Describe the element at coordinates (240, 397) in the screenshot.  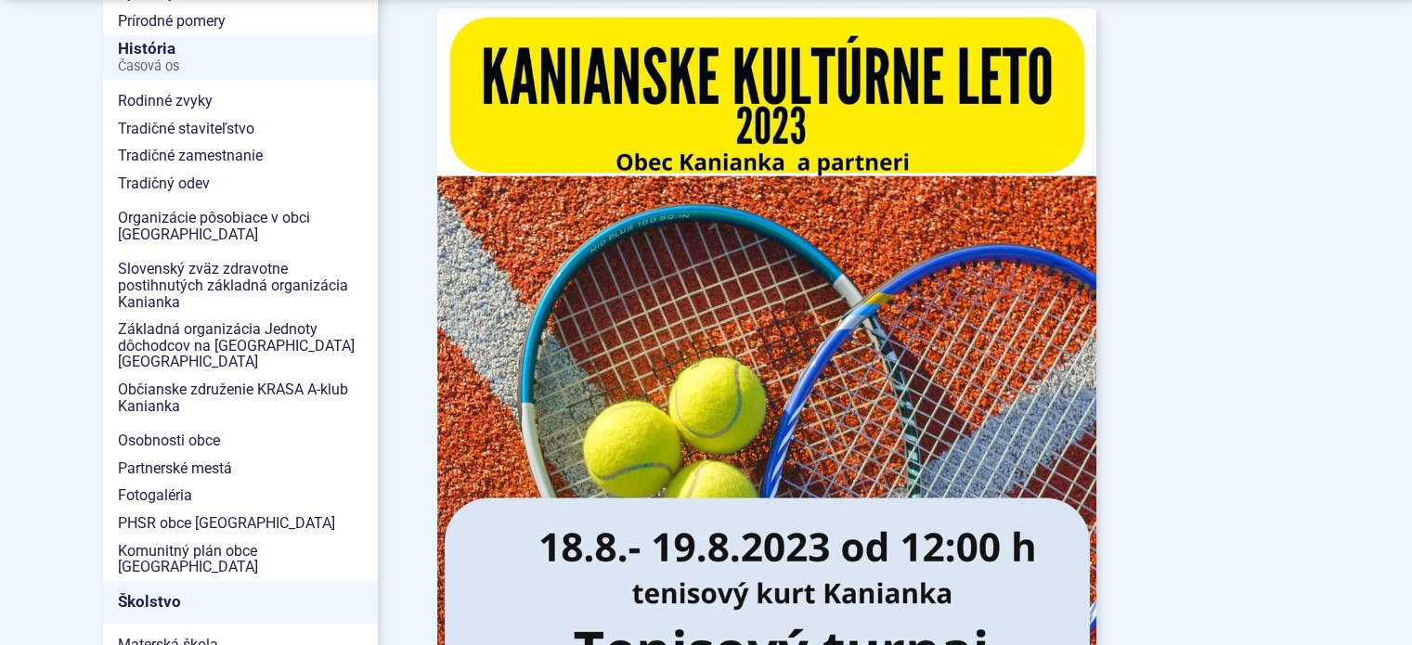
I see `span: Občianske združenie KRASA A-klub Kanianka` at that location.